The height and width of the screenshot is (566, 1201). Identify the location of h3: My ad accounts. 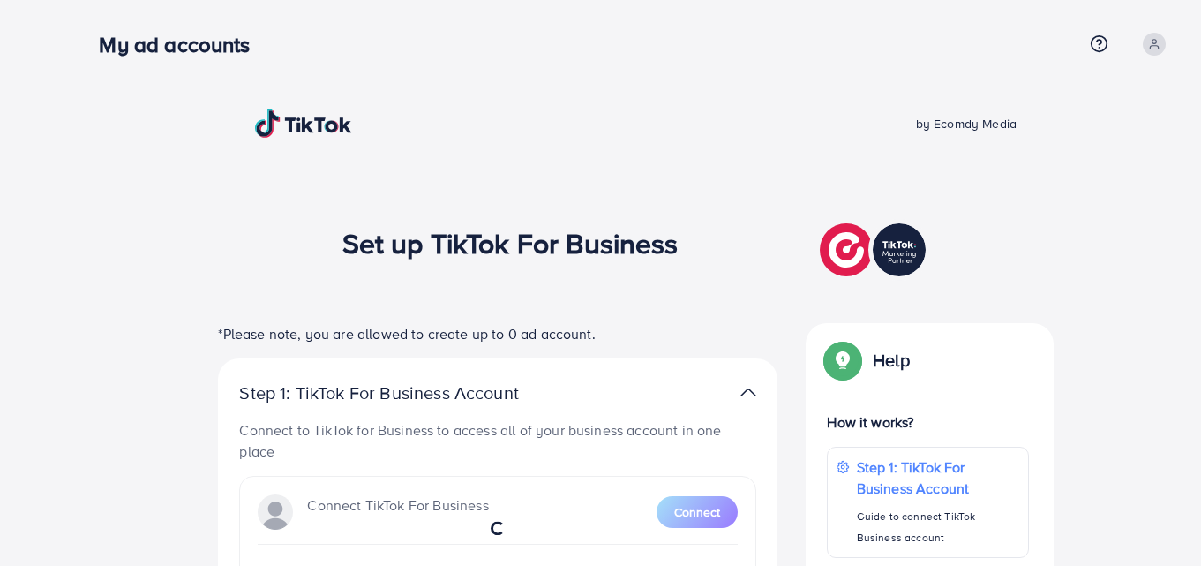
(181, 44).